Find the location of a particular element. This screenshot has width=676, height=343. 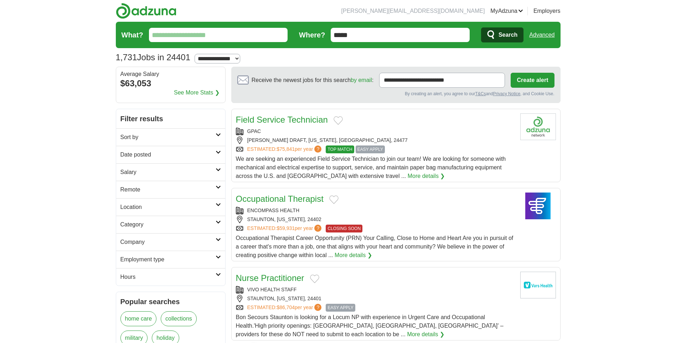

button: Search is located at coordinates (502, 35).